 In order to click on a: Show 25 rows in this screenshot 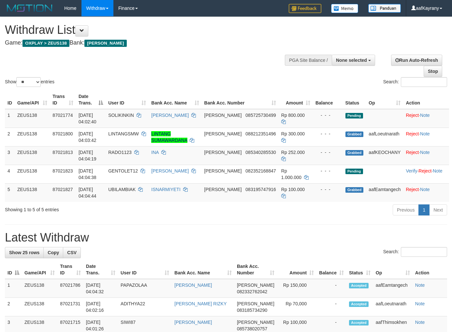, I will do `click(24, 253)`.